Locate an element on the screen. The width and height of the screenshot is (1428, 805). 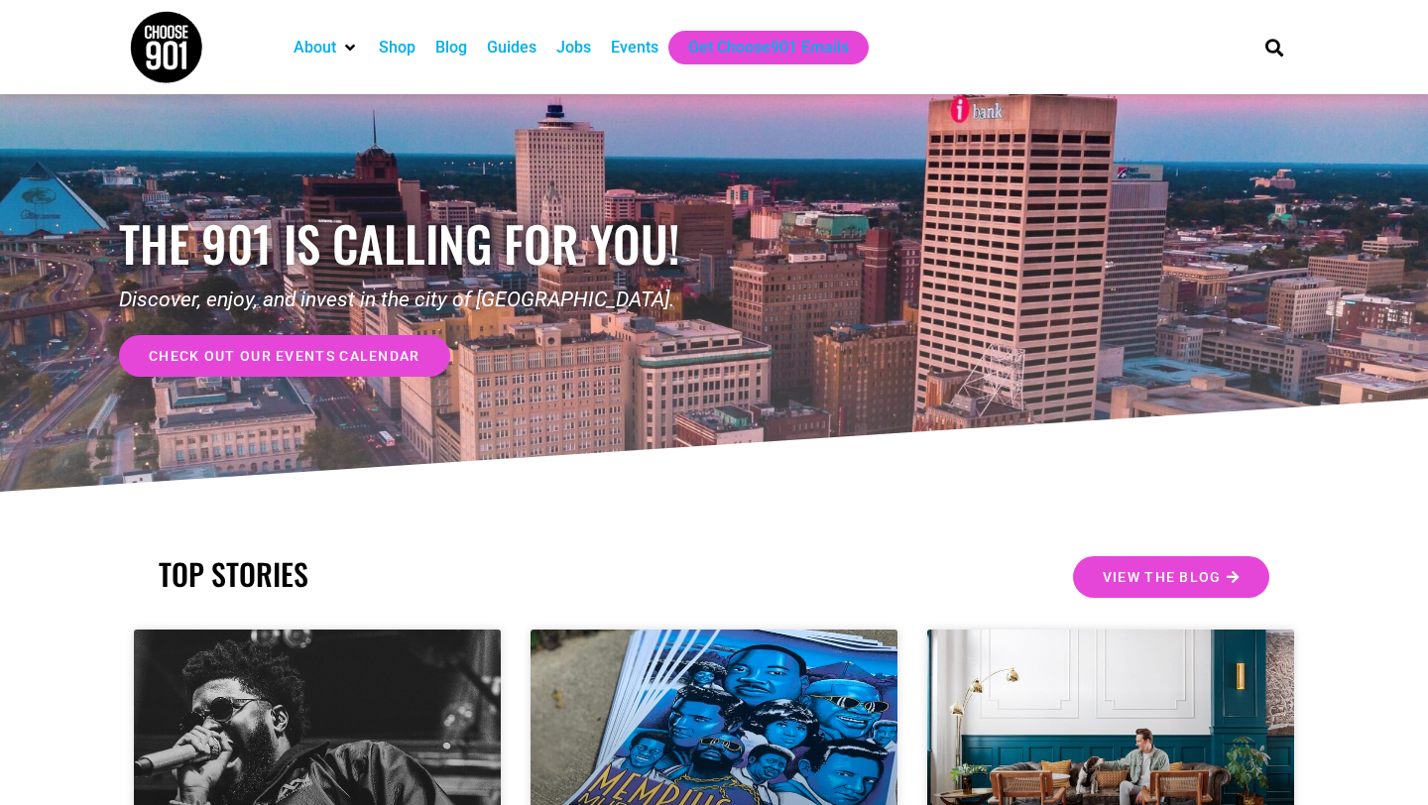
a: Jobs is located at coordinates (573, 48).